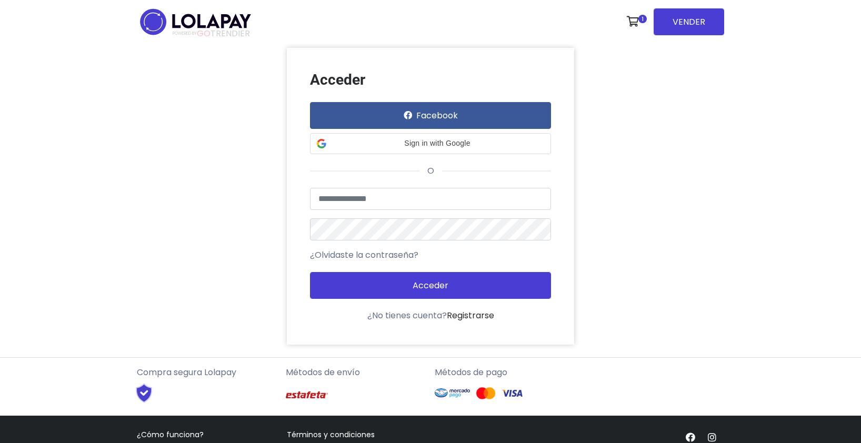 This screenshot has width=861, height=443. Describe the element at coordinates (195, 22) in the screenshot. I see `img: logo` at that location.